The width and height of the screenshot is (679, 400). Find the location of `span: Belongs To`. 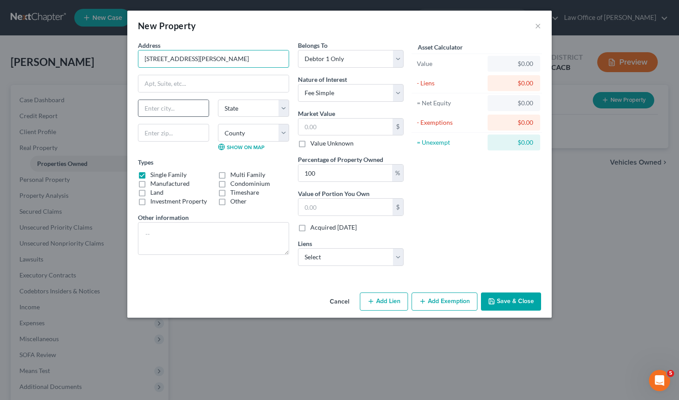

span: Belongs To is located at coordinates (313, 45).